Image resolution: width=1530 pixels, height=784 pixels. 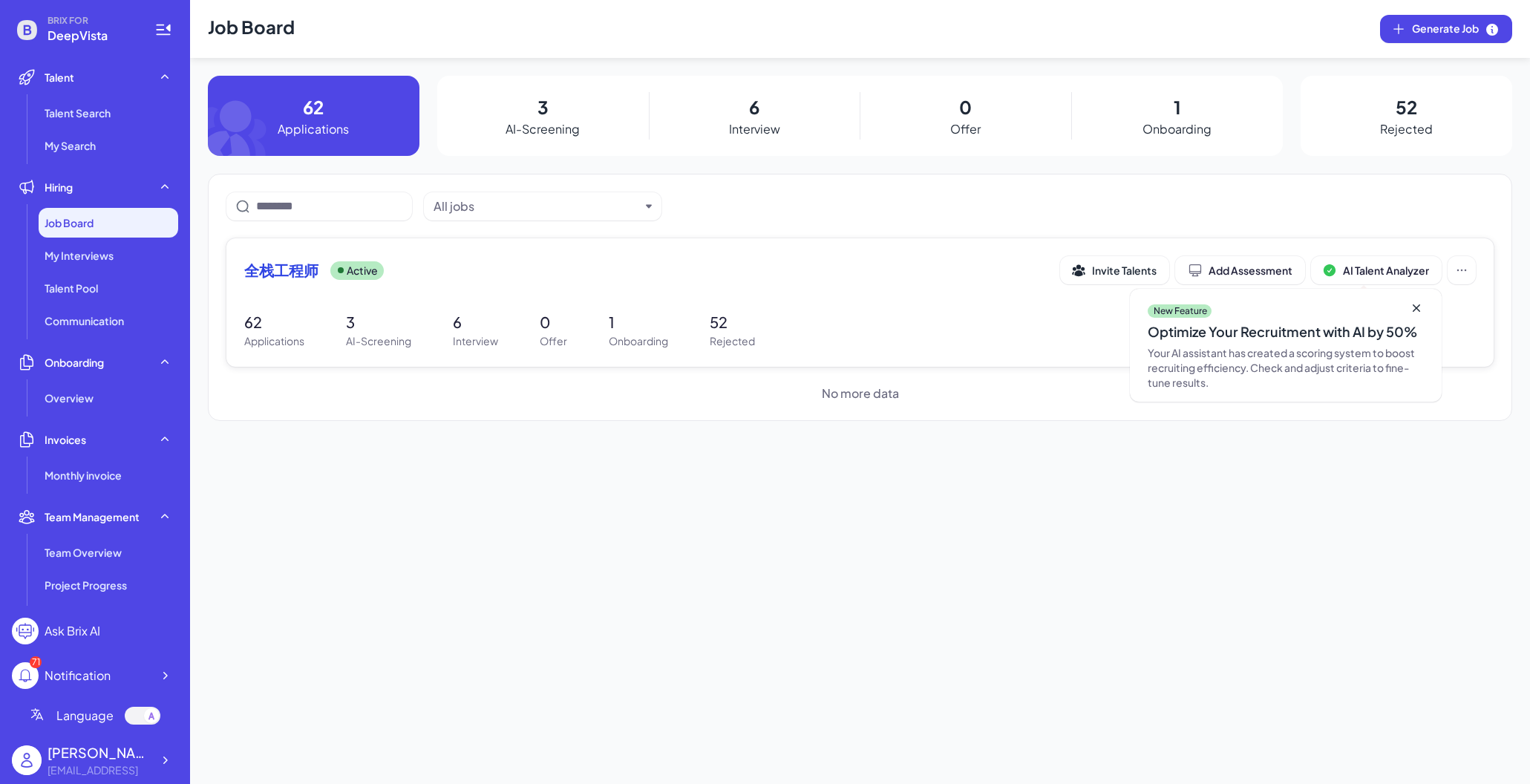 What do you see at coordinates (1180, 311) in the screenshot?
I see `p: New Feature` at bounding box center [1180, 311].